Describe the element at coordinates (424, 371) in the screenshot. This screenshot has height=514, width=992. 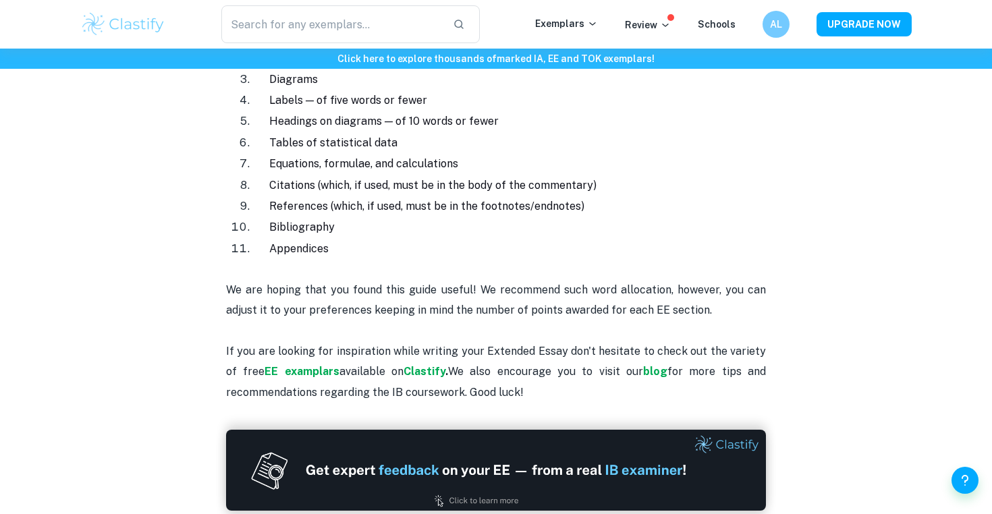
I see `strong: Clastify` at that location.